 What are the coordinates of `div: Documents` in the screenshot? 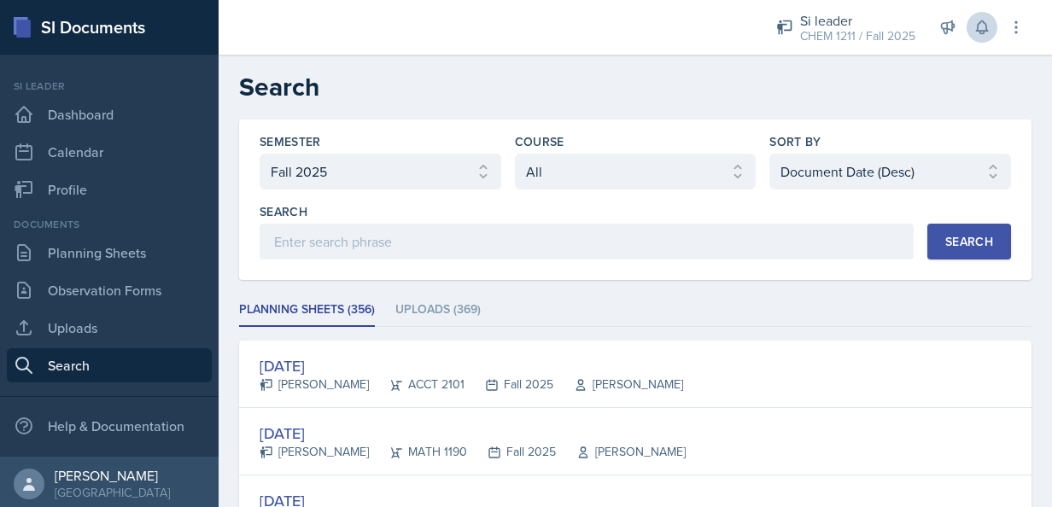 It's located at (109, 225).